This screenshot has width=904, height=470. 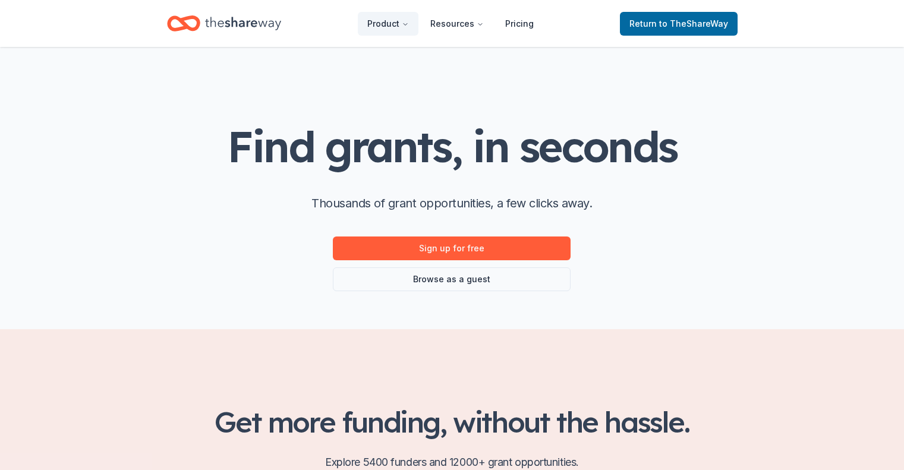 I want to click on a: Returnto TheShareWay, so click(x=679, y=24).